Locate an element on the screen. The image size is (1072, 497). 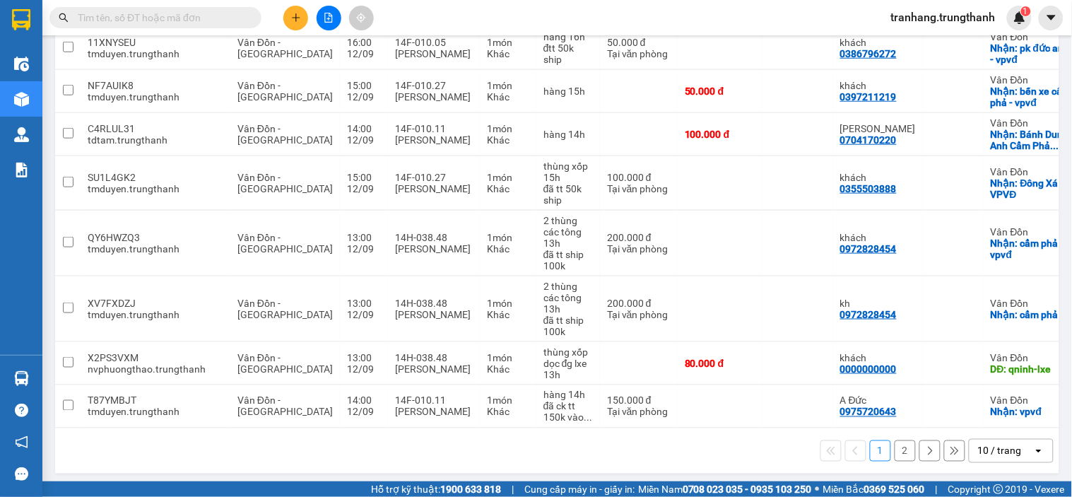
span: question-circle is located at coordinates (21, 410).